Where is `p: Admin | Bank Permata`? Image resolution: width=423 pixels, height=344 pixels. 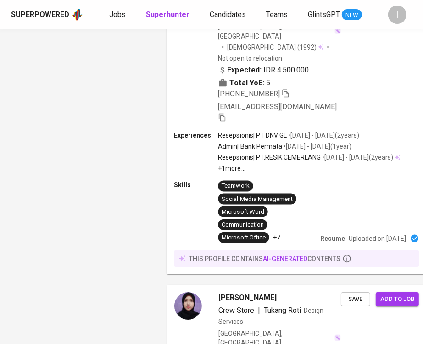 p: Admin | Bank Permata is located at coordinates (250, 146).